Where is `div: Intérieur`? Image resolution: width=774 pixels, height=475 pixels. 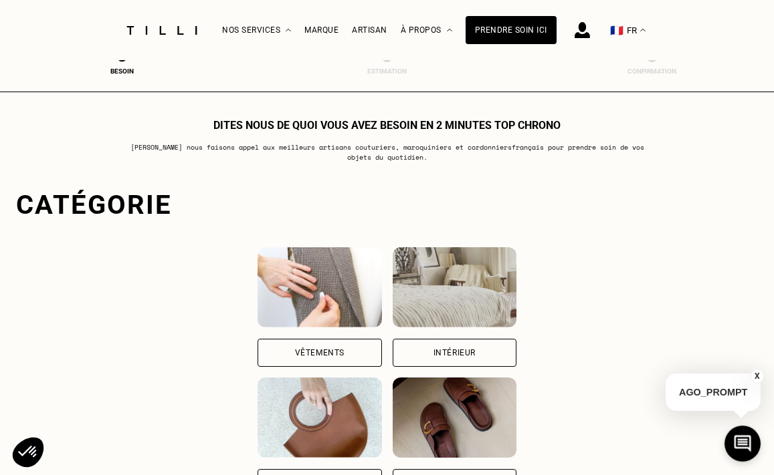
div: Intérieur is located at coordinates (454, 353).